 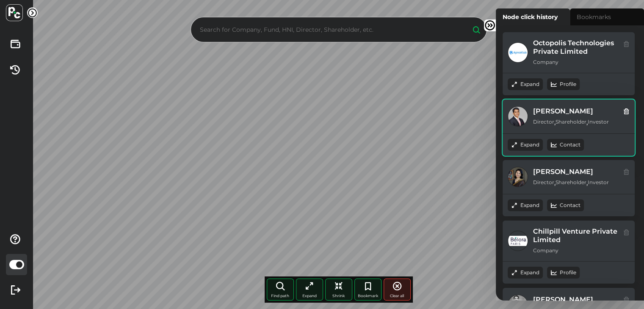 I want to click on span: Expand, so click(x=309, y=295).